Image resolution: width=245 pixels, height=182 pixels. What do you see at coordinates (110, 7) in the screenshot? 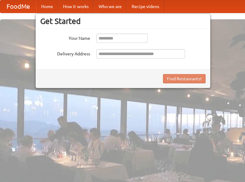
I see `a: Who we are` at bounding box center [110, 7].